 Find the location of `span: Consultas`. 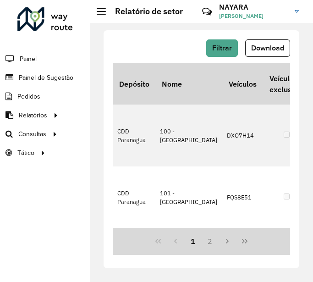

span: Consultas is located at coordinates (32, 134).